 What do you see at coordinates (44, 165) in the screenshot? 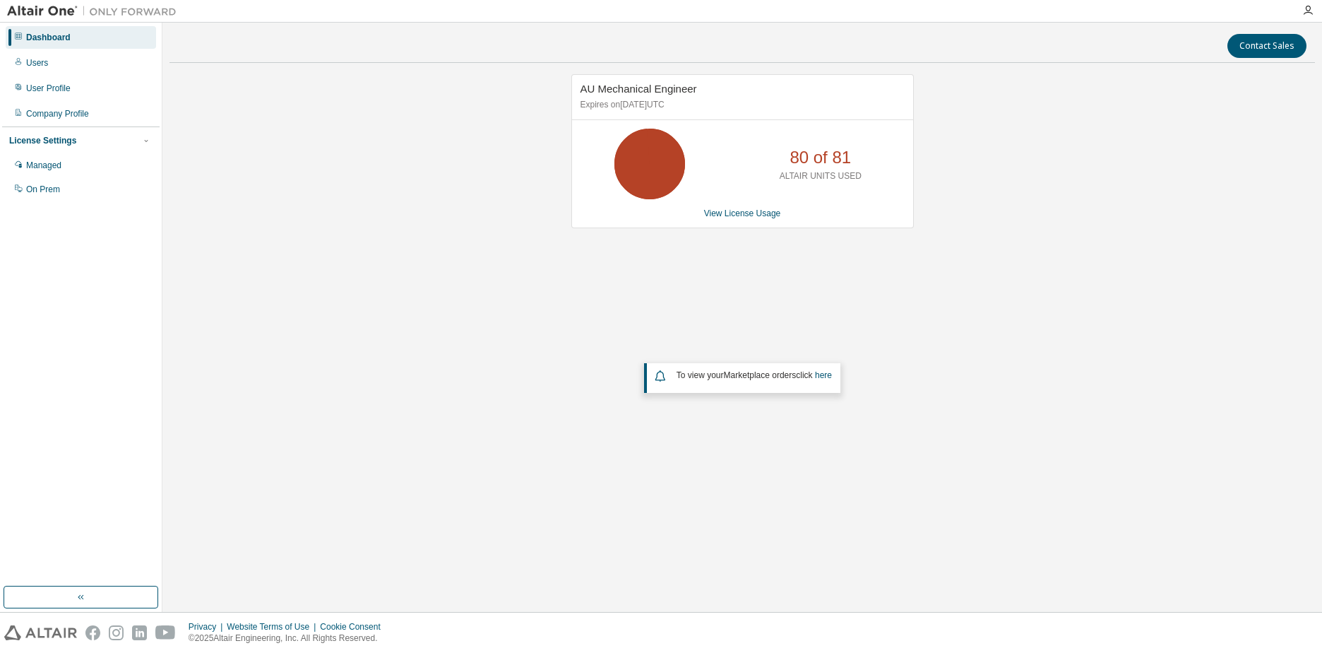
I see `div: Managed` at bounding box center [44, 165].